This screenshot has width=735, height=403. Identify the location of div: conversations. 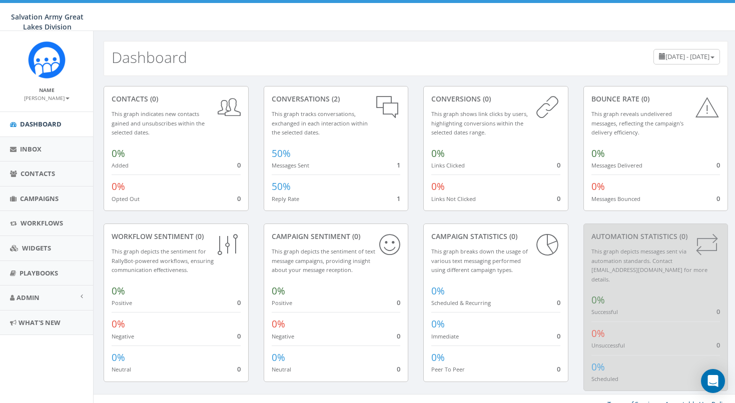
(336, 99).